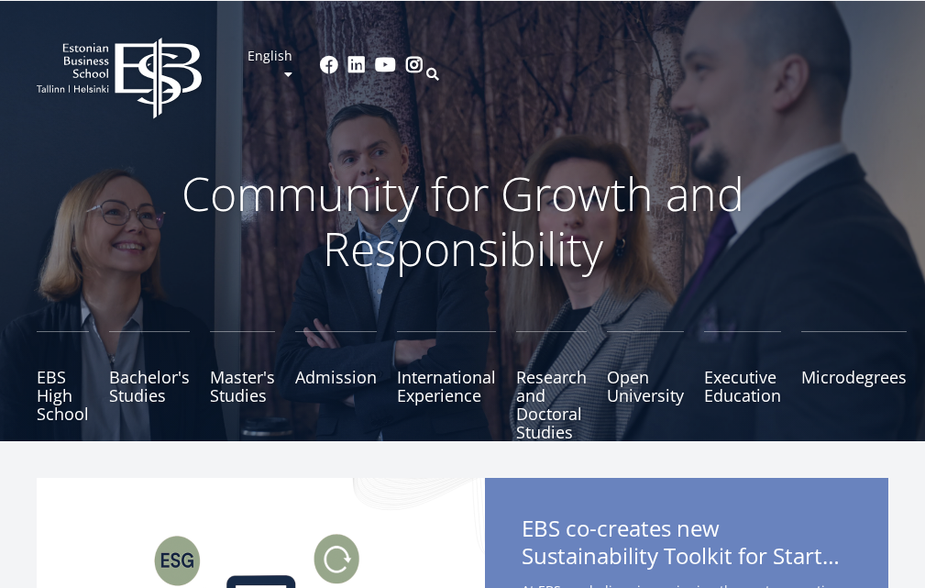 The height and width of the screenshot is (588, 925). Describe the element at coordinates (854, 386) in the screenshot. I see `a: Microdegrees` at that location.